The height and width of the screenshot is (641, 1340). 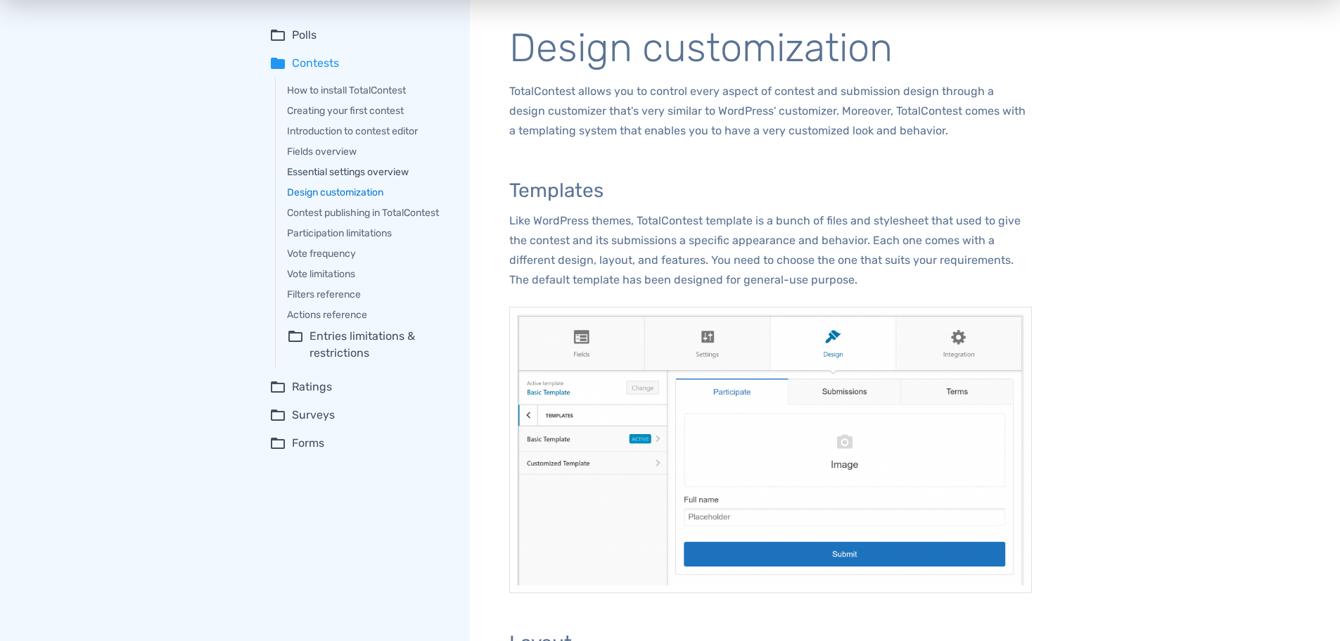 What do you see at coordinates (368, 233) in the screenshot?
I see `a: Participation limitations` at bounding box center [368, 233].